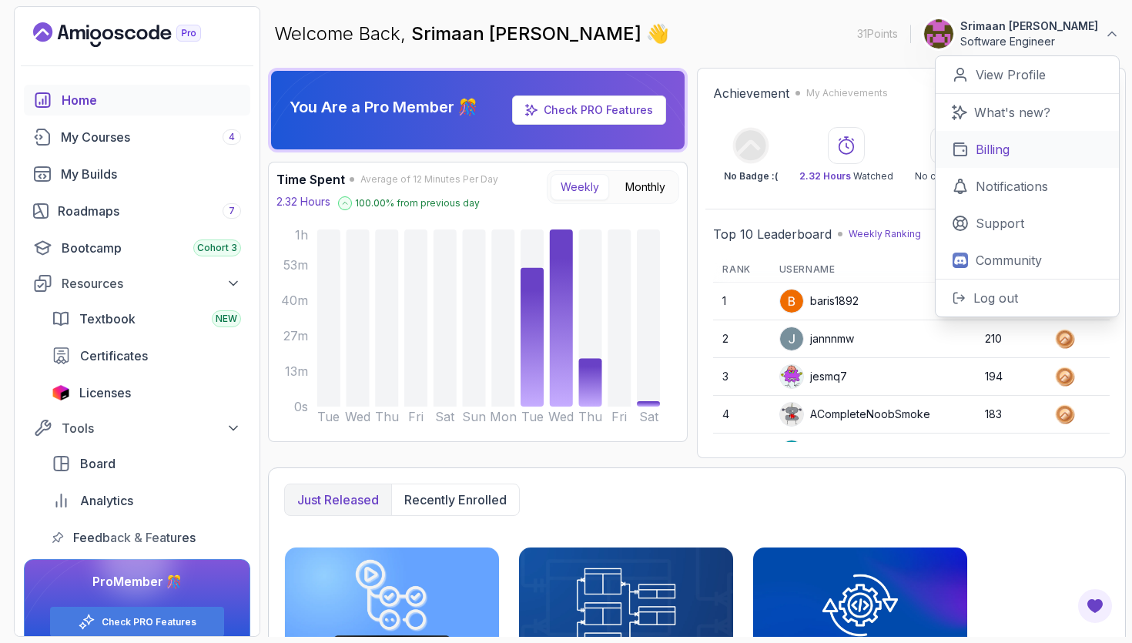 This screenshot has height=643, width=1132. I want to click on td: 4, so click(741, 414).